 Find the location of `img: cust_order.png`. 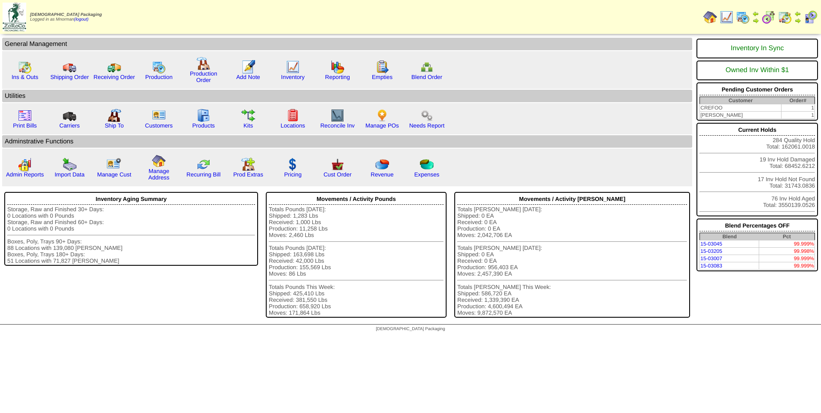

img: cust_order.png is located at coordinates (338, 164).